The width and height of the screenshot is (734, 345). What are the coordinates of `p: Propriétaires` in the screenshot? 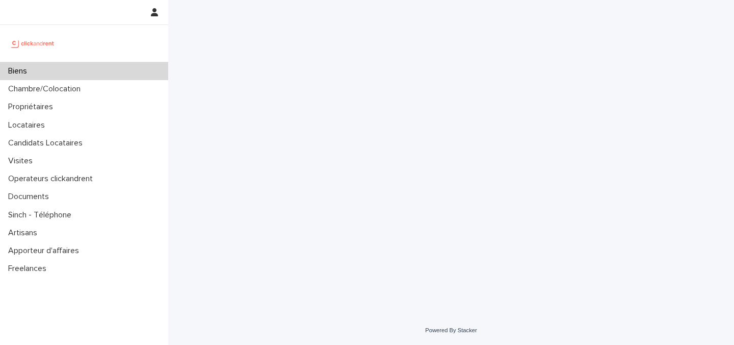 It's located at (33, 107).